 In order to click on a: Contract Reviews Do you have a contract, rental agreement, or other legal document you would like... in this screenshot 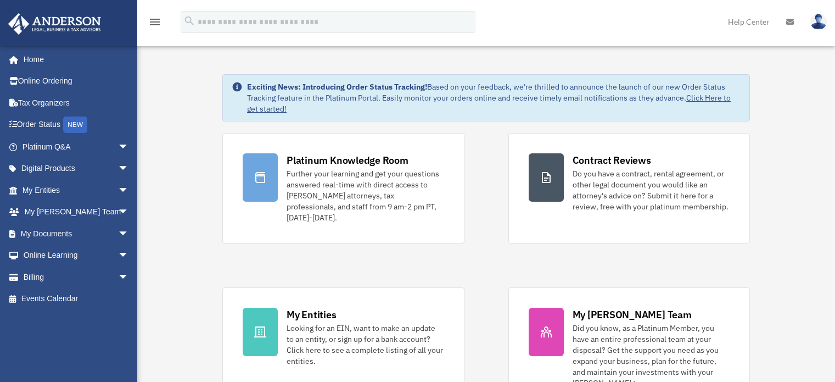, I will do `click(629, 188)`.